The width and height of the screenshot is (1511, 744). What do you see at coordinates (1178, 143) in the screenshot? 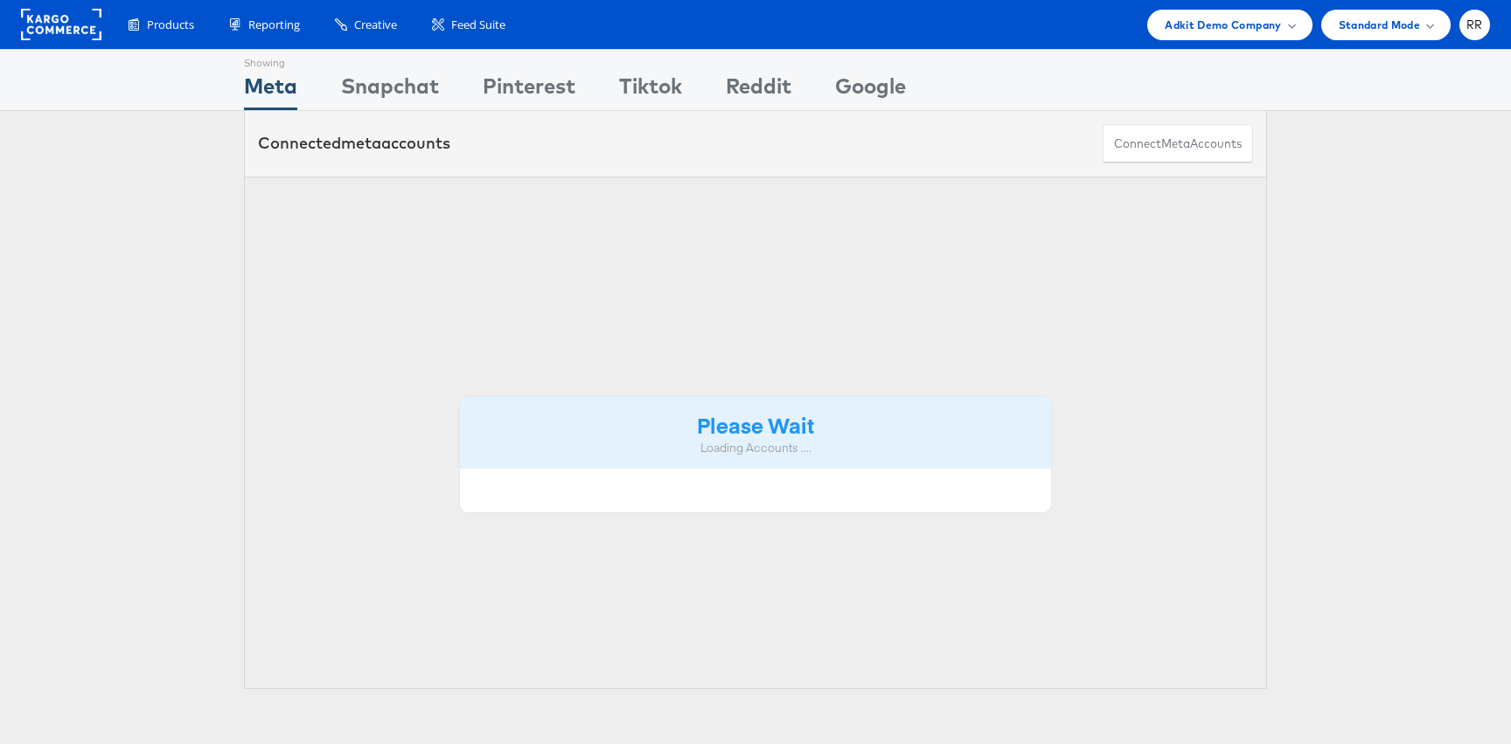
I see `button: ConnectmetaAccounts` at bounding box center [1178, 143].